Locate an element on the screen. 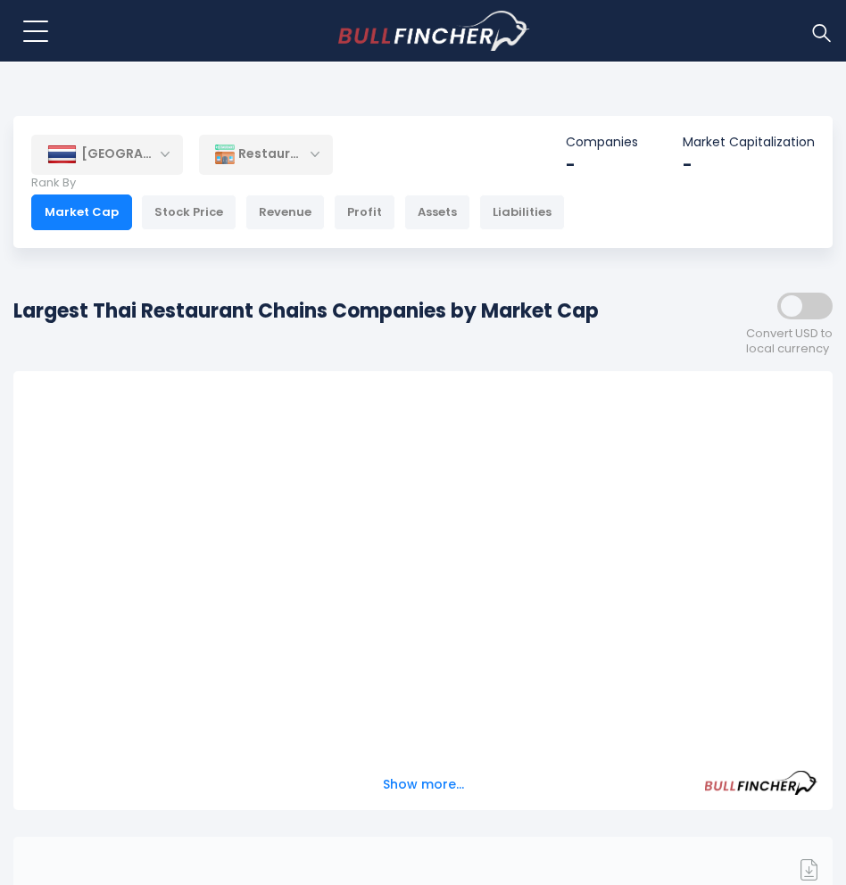 This screenshot has width=846, height=885. a: Go to homepage is located at coordinates (434, 31).